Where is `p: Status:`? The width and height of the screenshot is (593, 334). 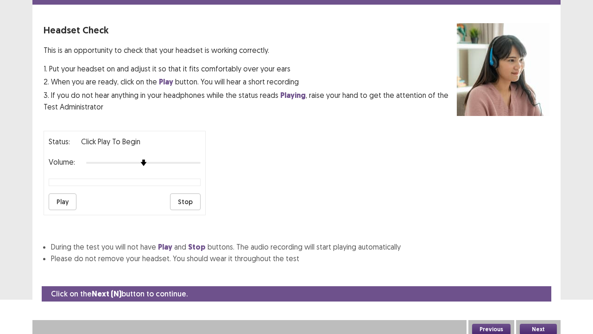 p: Status: is located at coordinates (59, 141).